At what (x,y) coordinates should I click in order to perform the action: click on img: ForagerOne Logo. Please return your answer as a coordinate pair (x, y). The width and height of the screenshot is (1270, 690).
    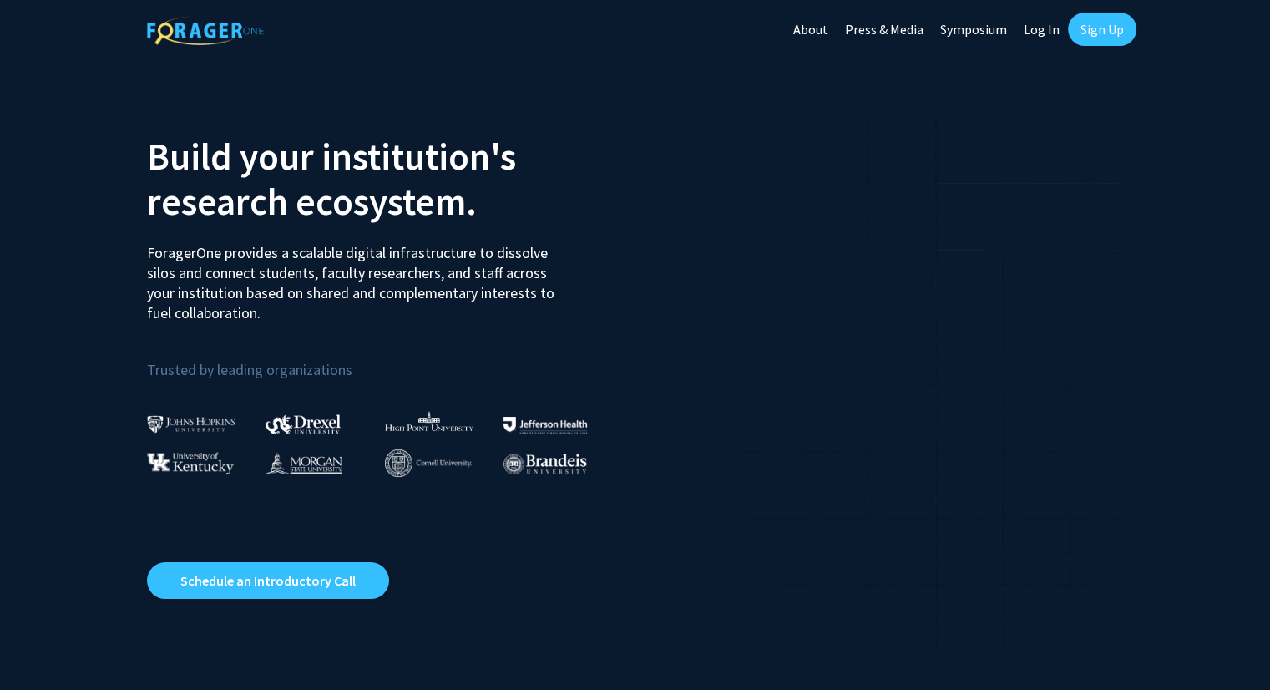
    Looking at the image, I should click on (205, 30).